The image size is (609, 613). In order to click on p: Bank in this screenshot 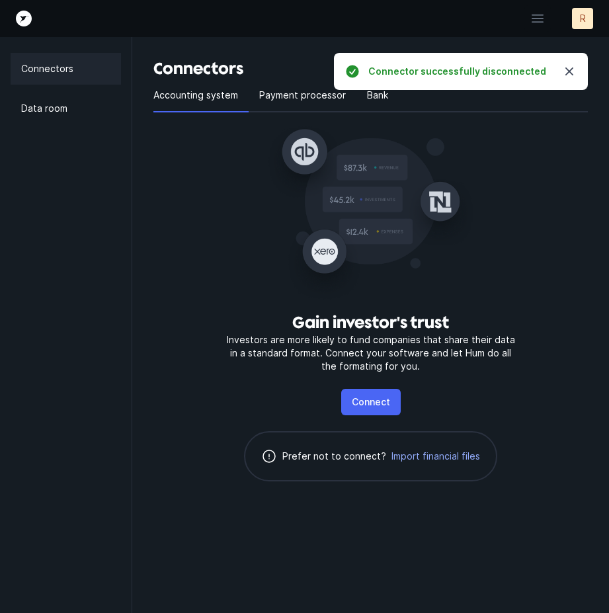, I will do `click(377, 95)`.